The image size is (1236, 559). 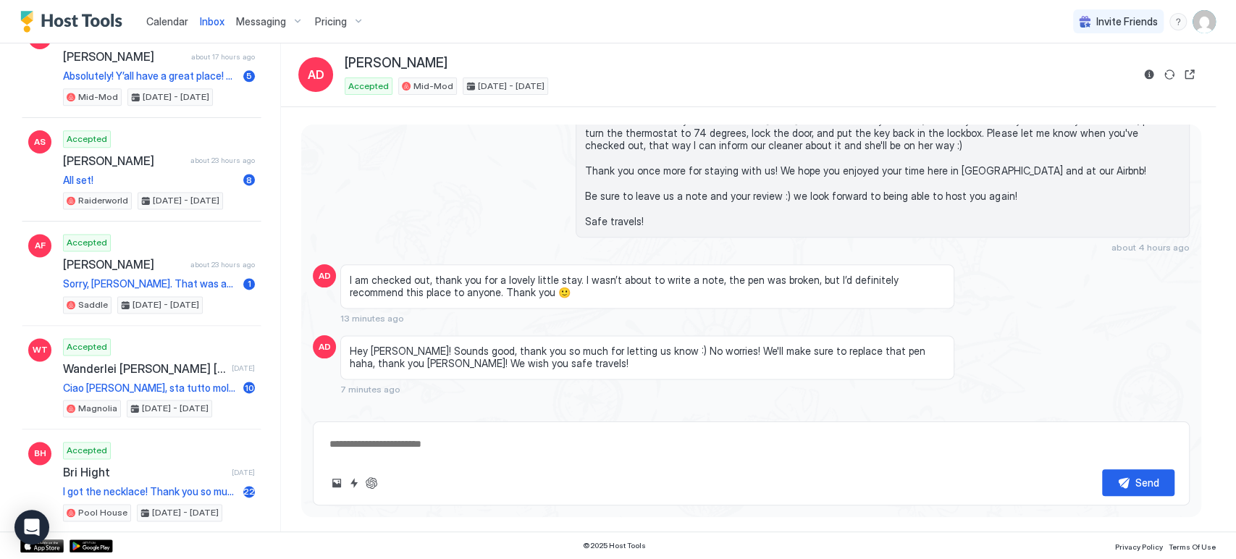 What do you see at coordinates (647, 286) in the screenshot?
I see `span: I am checked out, thank you for a lovely little stay. I wasn’t about to write a note, the pen was...` at bounding box center [647, 286].